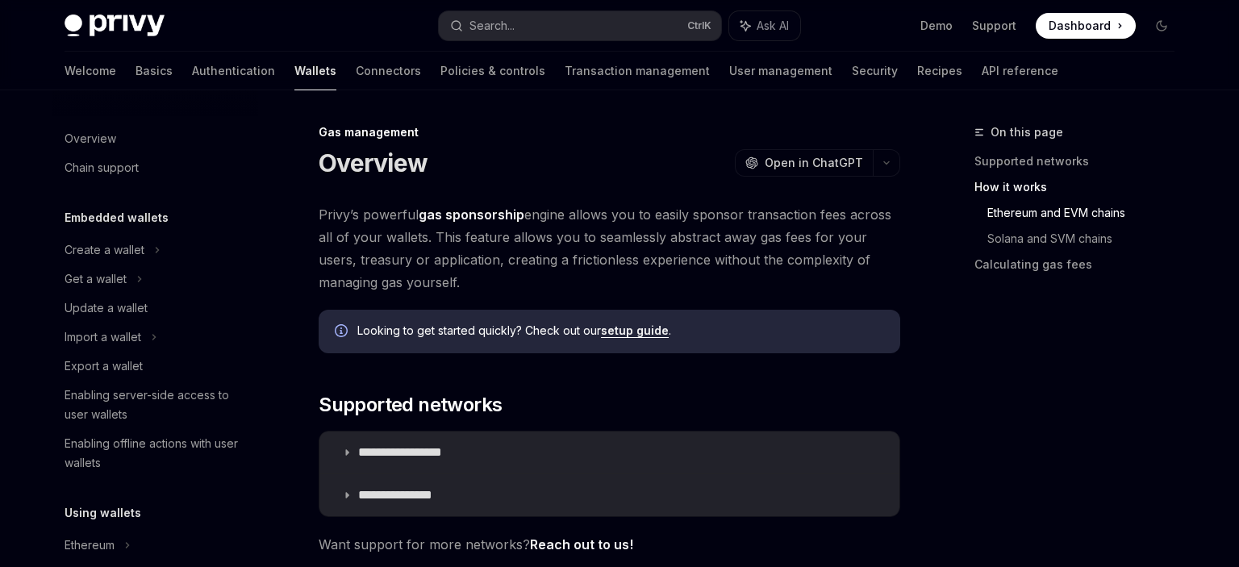 This screenshot has height=567, width=1239. What do you see at coordinates (765, 26) in the screenshot?
I see `button: Ask AI` at bounding box center [765, 26].